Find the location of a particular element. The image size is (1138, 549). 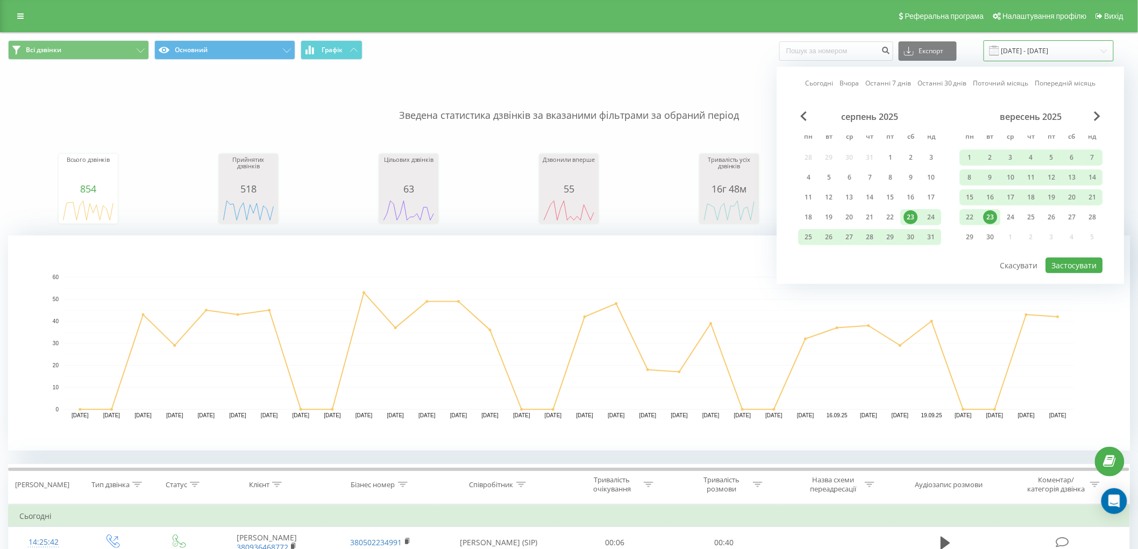

div: 854 is located at coordinates (88, 189).